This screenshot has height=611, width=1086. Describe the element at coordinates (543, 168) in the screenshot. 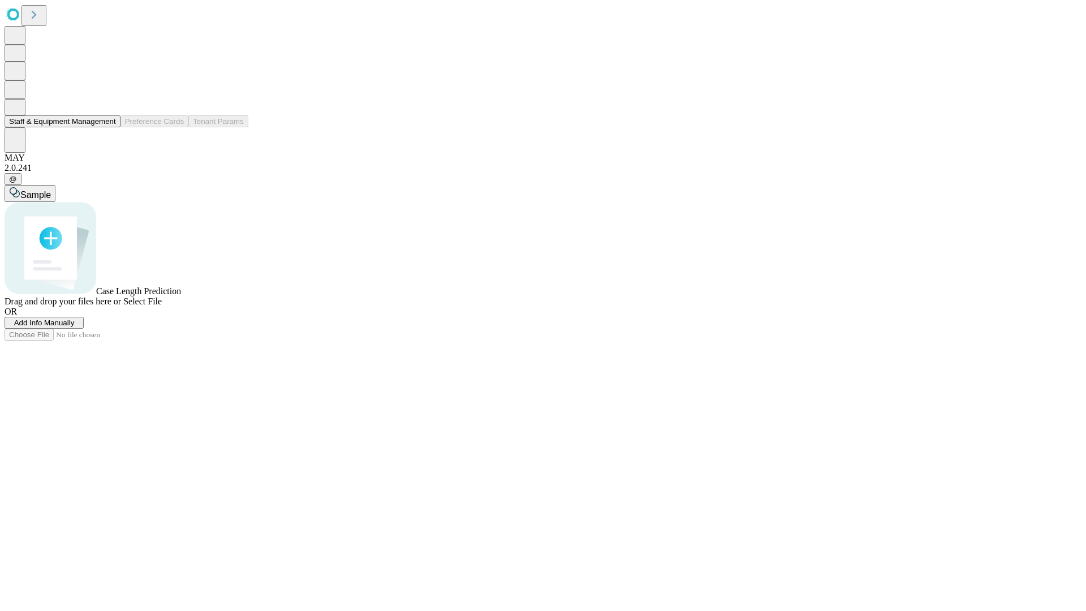

I see `div: 2.0.241` at that location.